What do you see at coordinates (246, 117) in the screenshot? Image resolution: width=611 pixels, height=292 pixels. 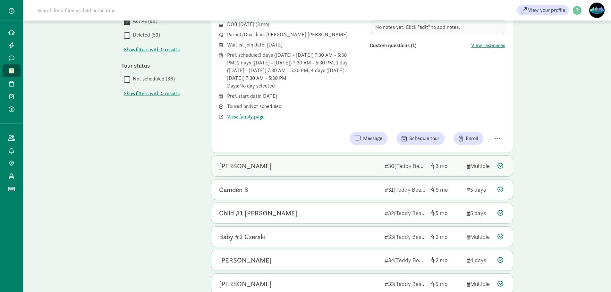 I see `span: View family page` at bounding box center [246, 117].